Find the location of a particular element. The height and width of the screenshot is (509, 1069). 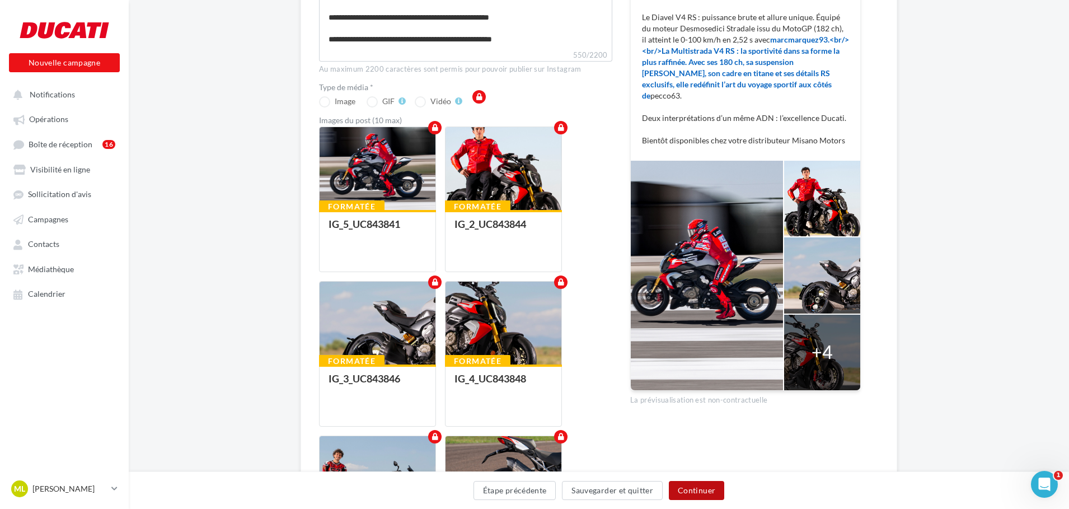

a: Sollicitation d'avis is located at coordinates (64, 194).